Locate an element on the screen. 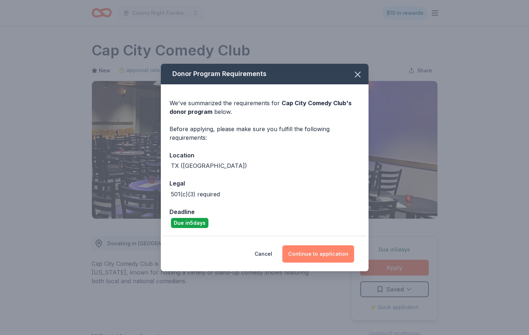 The image size is (529, 335). div: We've summarized the requirements for below. is located at coordinates (265, 107).